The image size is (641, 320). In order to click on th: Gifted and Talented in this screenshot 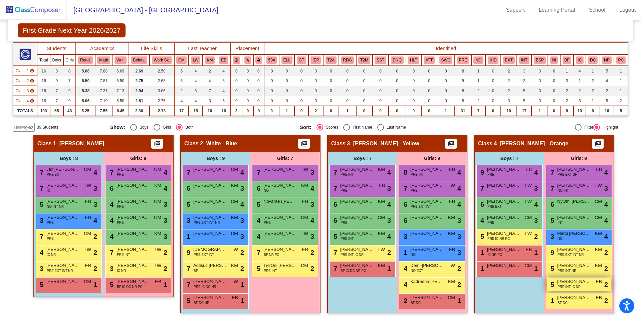, I will do `click(301, 60)`.